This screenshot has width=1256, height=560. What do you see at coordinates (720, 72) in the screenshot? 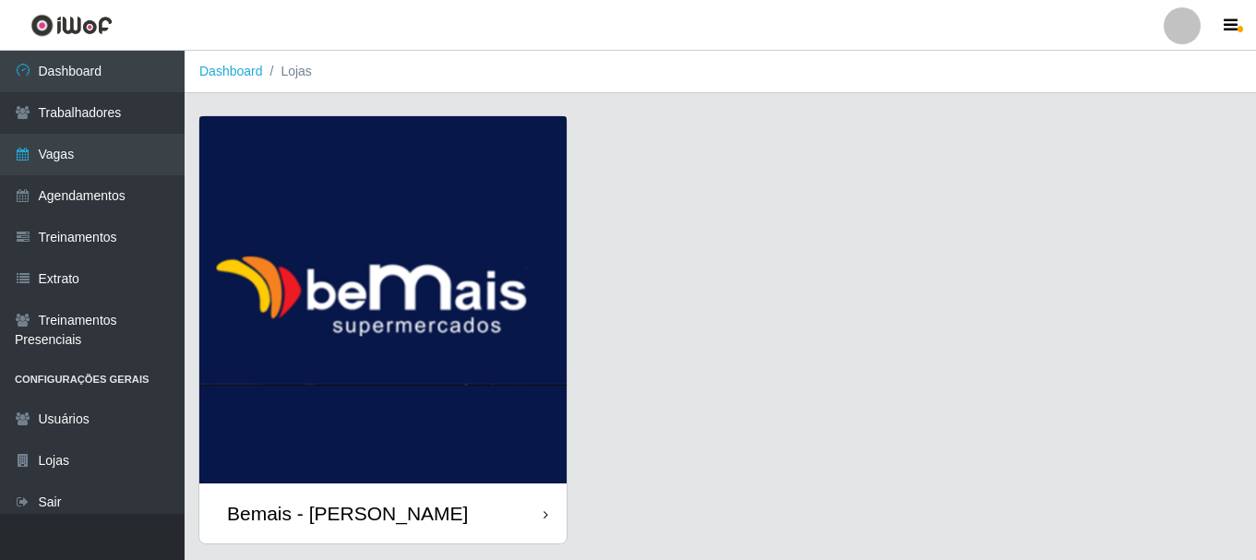
I see `nav: breadcrumb` at bounding box center [720, 72].